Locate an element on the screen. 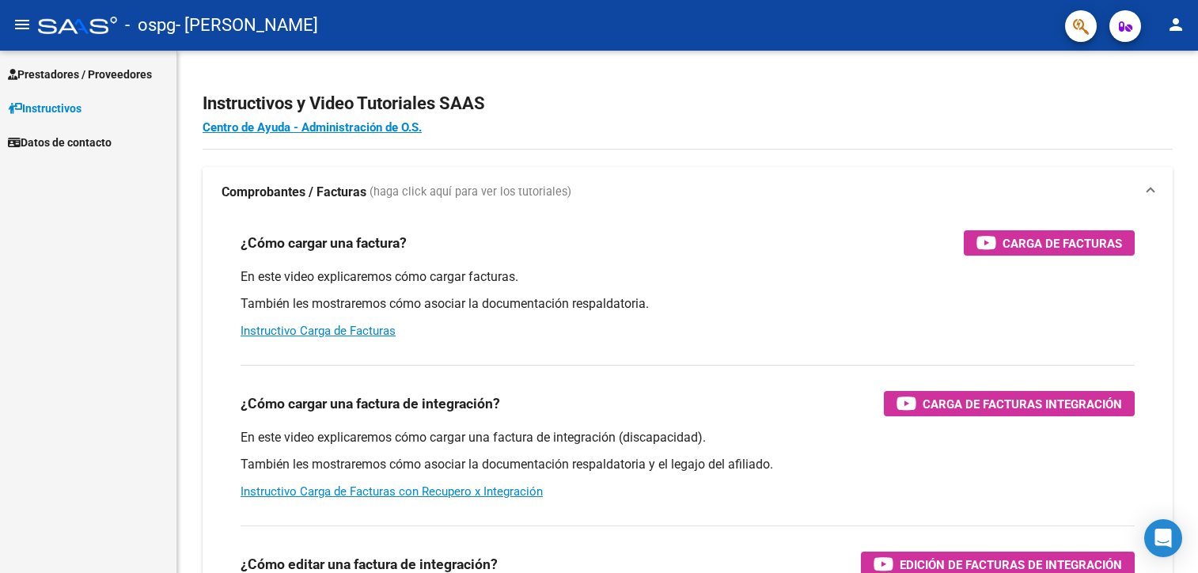 The image size is (1198, 573). span: Instructivos is located at coordinates (44, 108).